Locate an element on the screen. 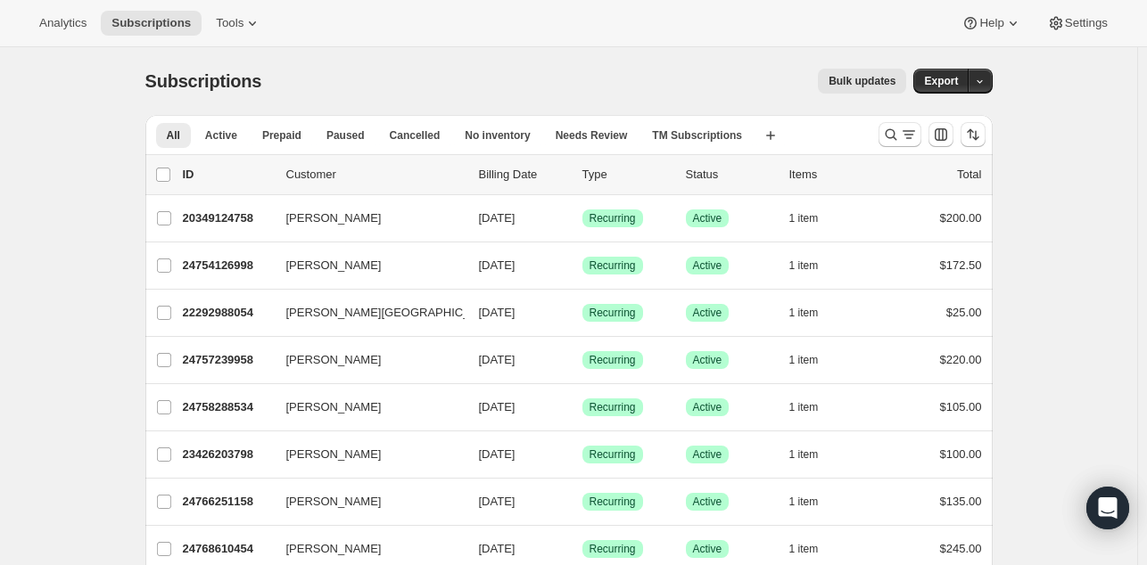  button: Tools is located at coordinates (238, 23).